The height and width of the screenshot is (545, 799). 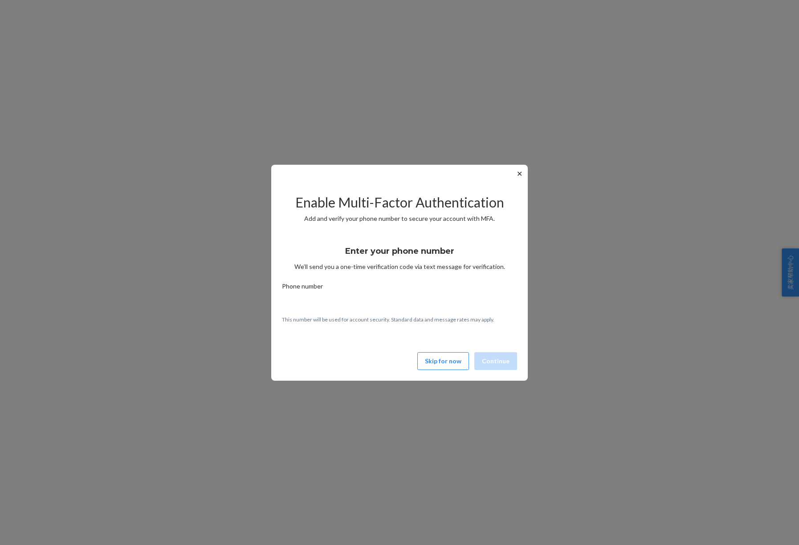 I want to click on p: This number will be used for account security. Standard data and message rates may apply., so click(x=399, y=319).